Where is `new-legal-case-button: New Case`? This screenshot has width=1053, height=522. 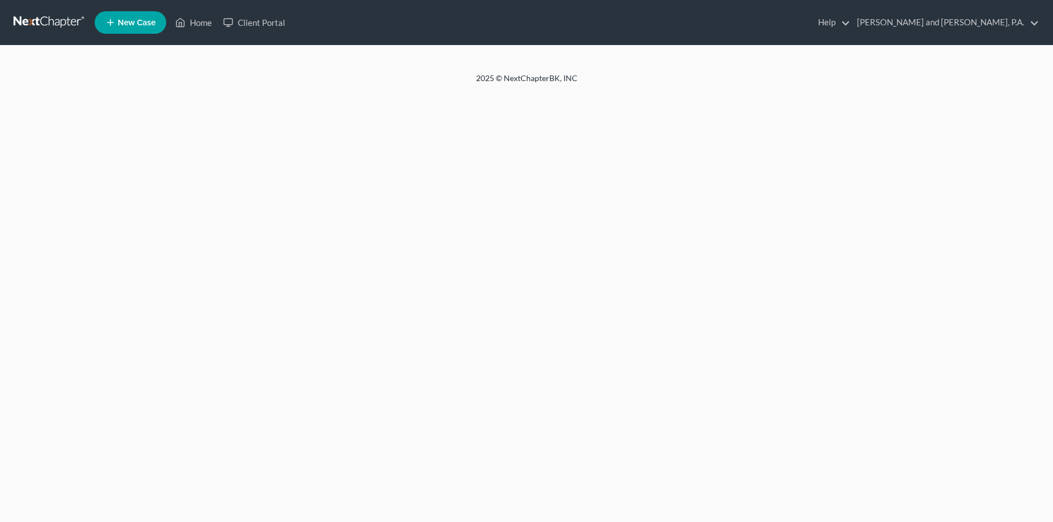 new-legal-case-button: New Case is located at coordinates (130, 23).